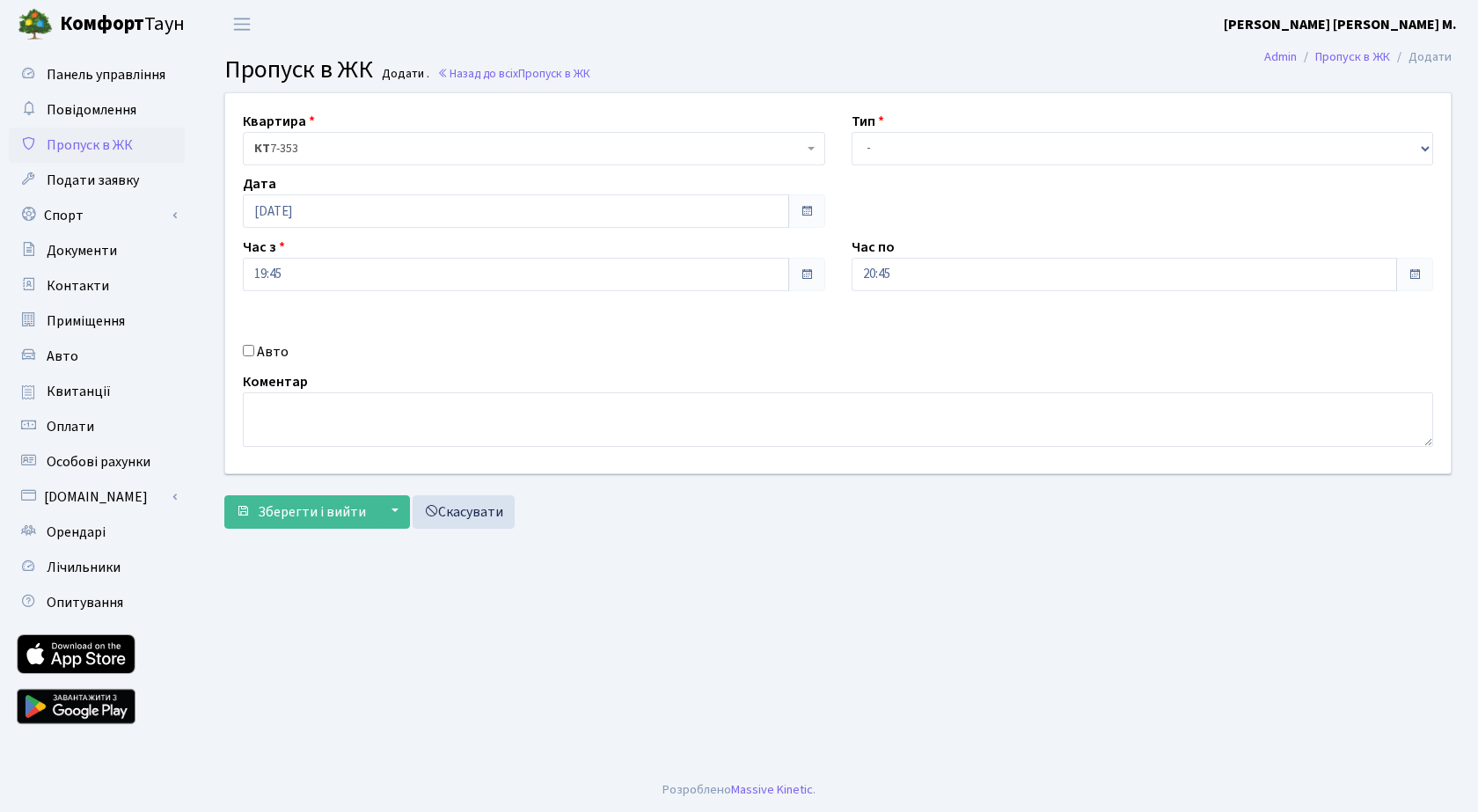  Describe the element at coordinates (97, 392) in the screenshot. I see `a: Квитанції` at that location.